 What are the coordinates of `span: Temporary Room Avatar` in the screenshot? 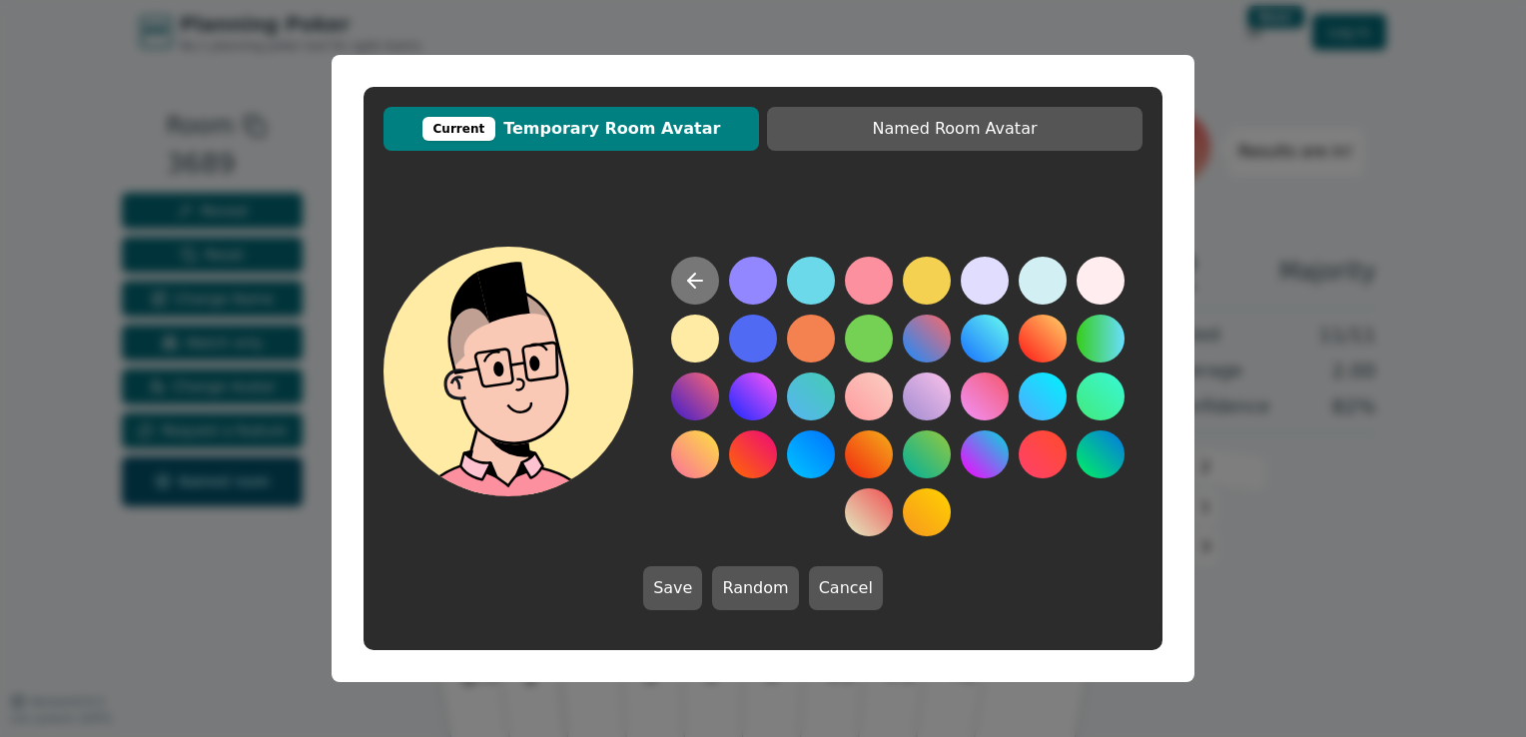 It's located at (571, 129).